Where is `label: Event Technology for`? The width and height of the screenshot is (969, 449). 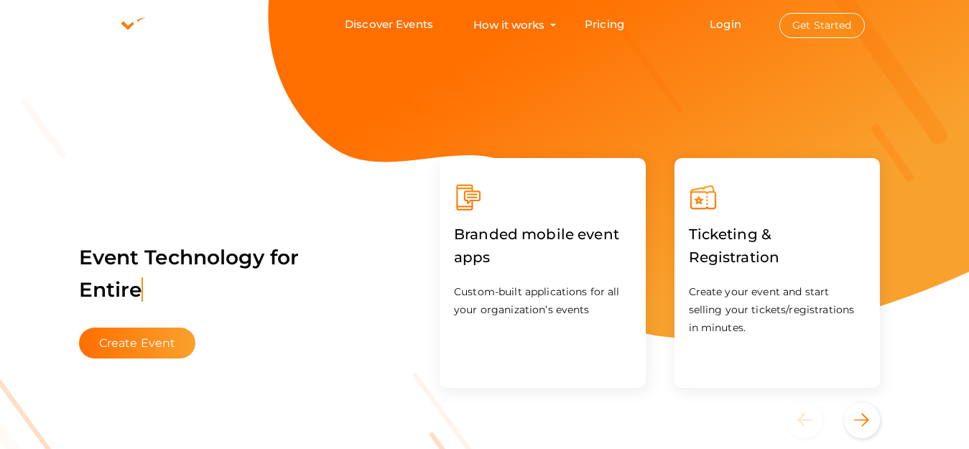
label: Event Technology for is located at coordinates (189, 274).